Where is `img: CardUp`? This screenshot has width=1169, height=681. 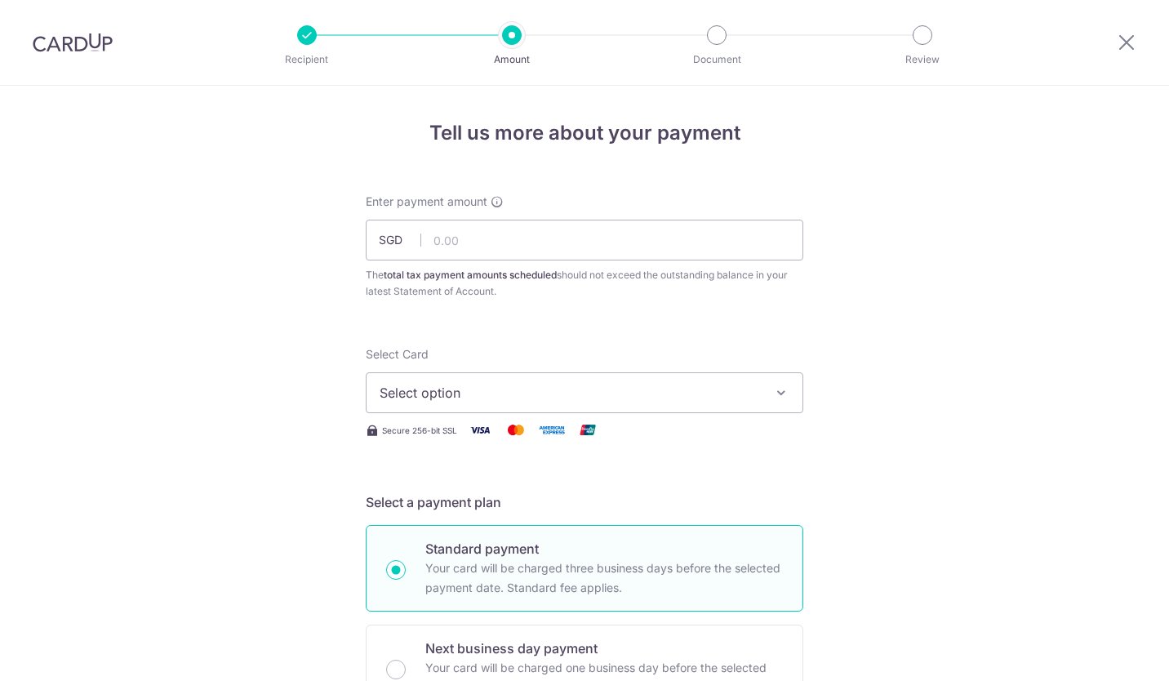 img: CardUp is located at coordinates (73, 42).